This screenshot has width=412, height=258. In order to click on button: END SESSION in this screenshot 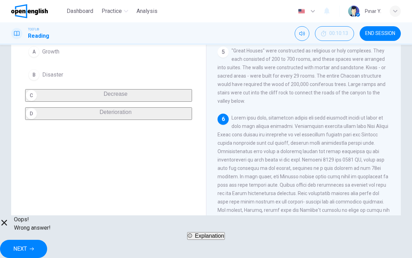, I will do `click(380, 34)`.